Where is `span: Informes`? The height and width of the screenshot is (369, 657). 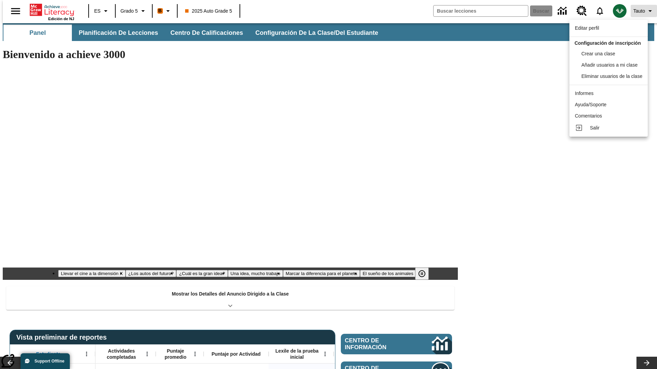 span: Informes is located at coordinates (584, 93).